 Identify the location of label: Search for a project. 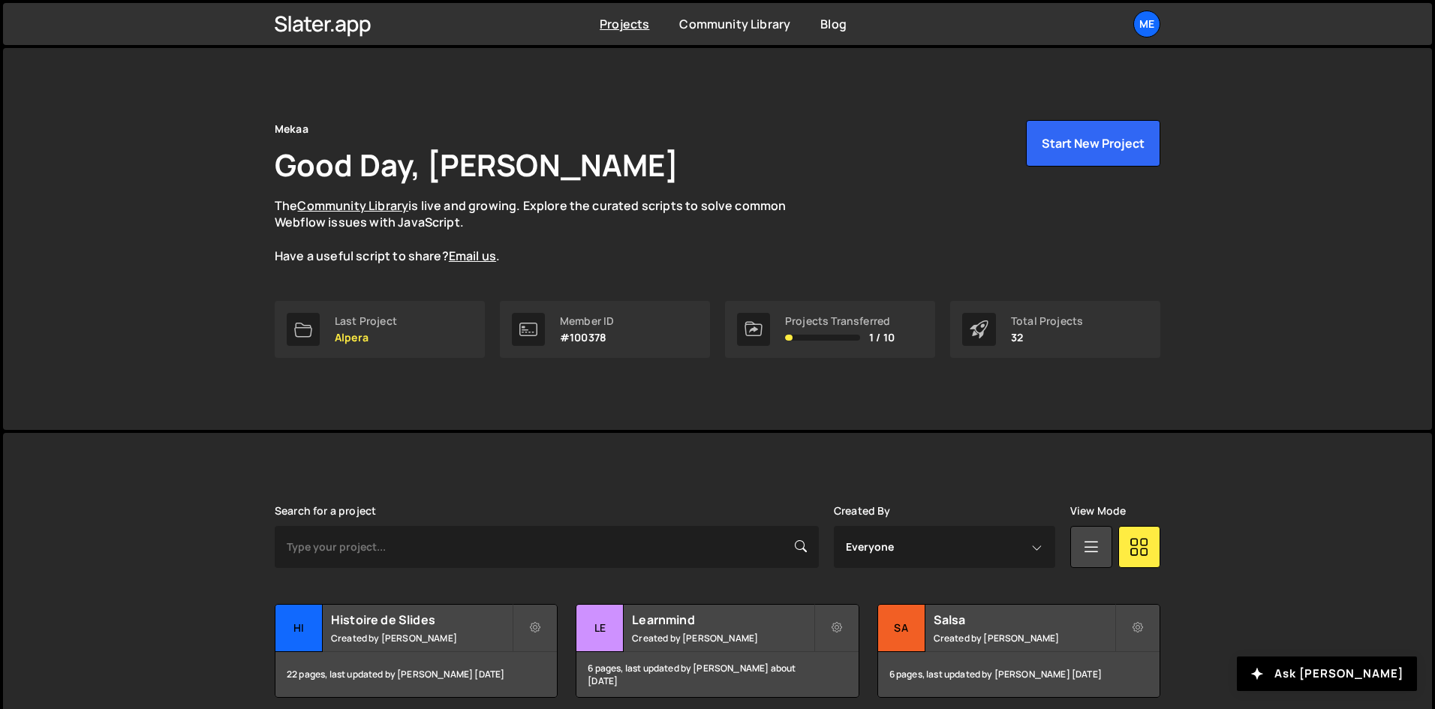
(325, 511).